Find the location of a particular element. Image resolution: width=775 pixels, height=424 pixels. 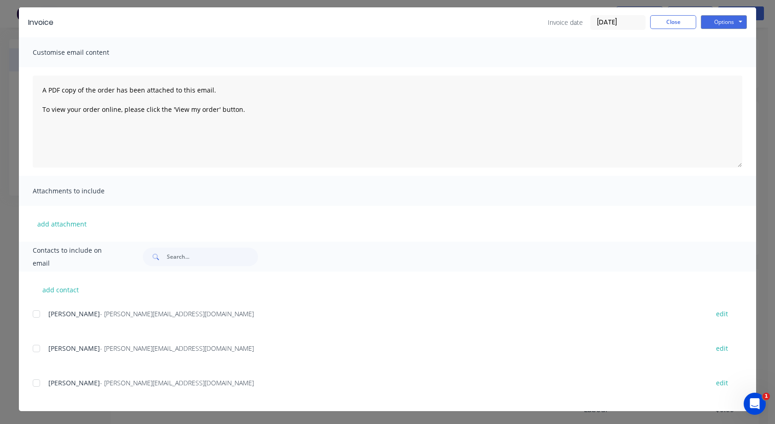

span: Attachments to include is located at coordinates (83, 191).